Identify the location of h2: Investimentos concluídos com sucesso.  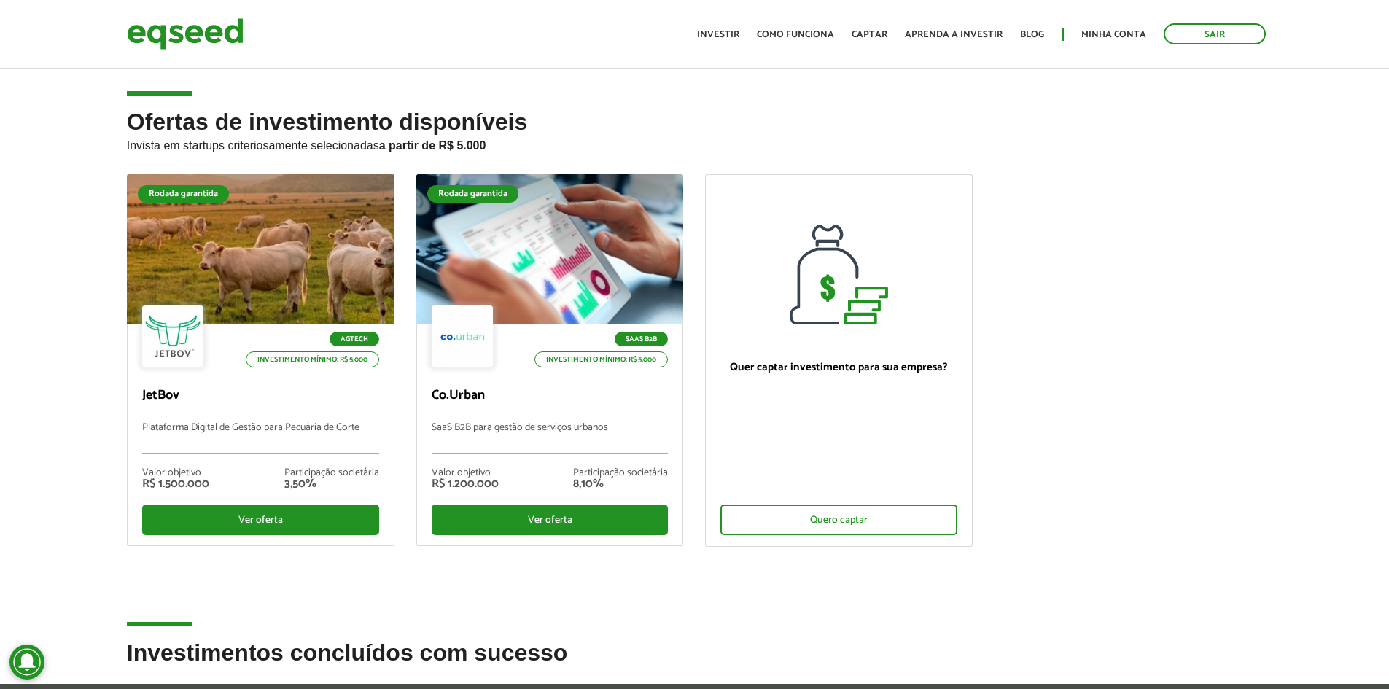
(695, 664).